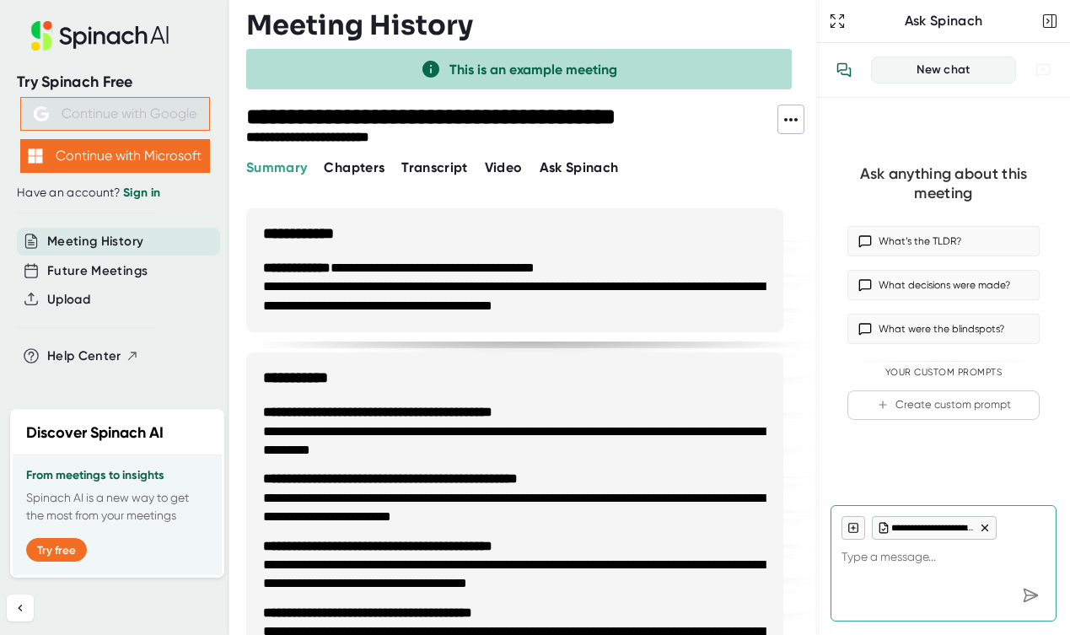 Image resolution: width=1070 pixels, height=635 pixels. Describe the element at coordinates (844, 70) in the screenshot. I see `button: View conversation history` at that location.